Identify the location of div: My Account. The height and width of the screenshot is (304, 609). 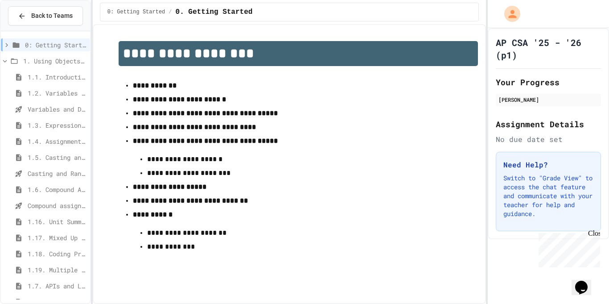
(509, 14).